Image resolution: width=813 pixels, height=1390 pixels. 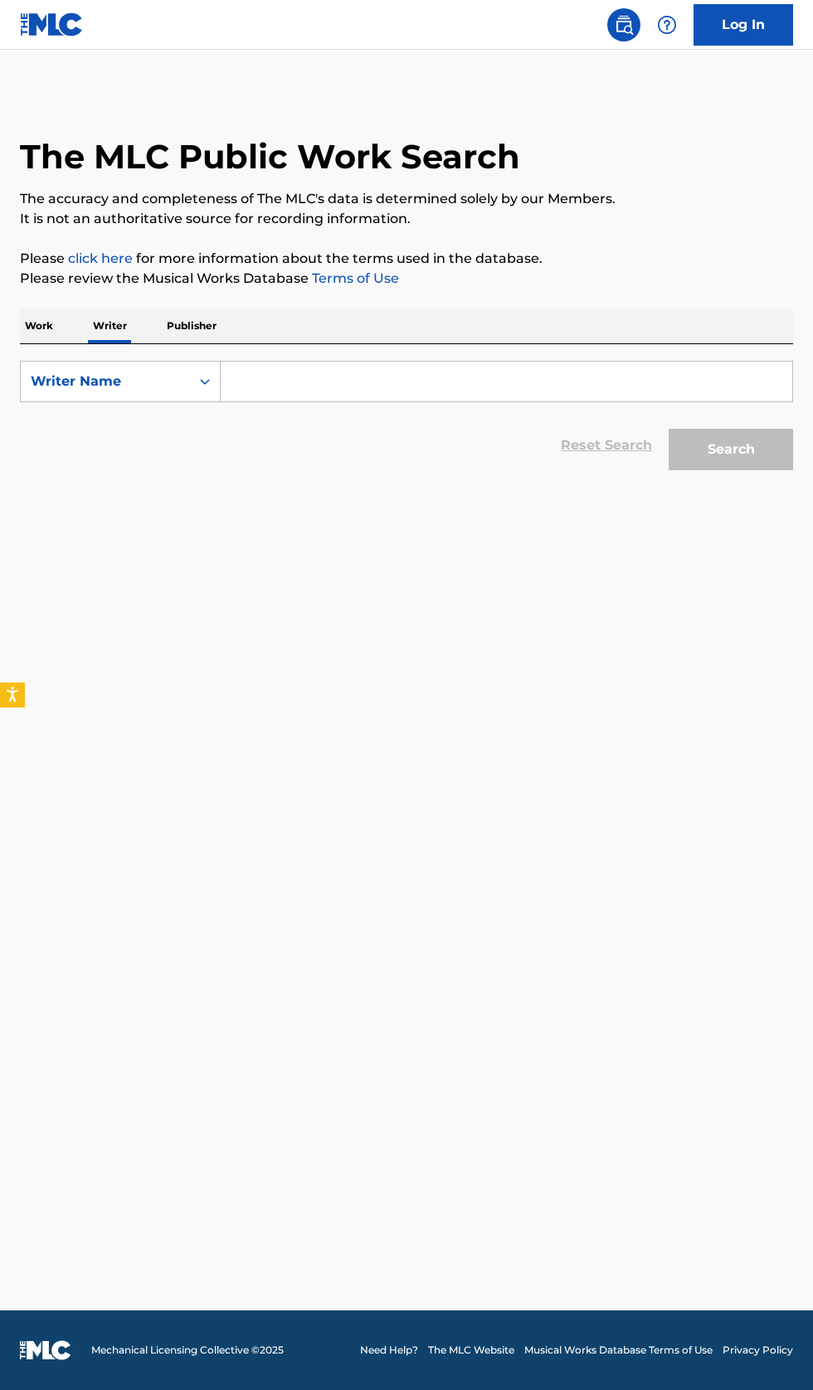 I want to click on h1: The MLC Public Work Search, so click(x=270, y=157).